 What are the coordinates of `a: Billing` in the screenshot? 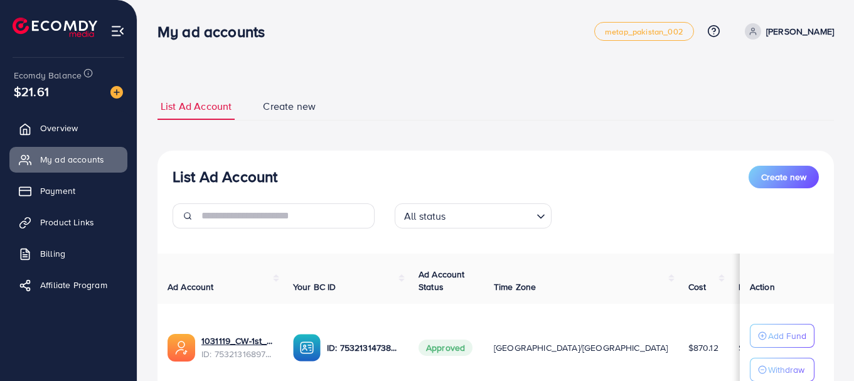 It's located at (68, 253).